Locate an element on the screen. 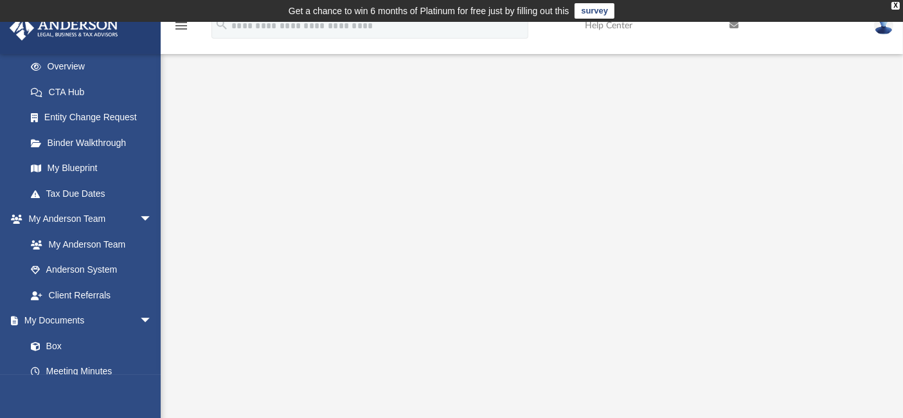  a: Client Referrals is located at coordinates (91, 295).